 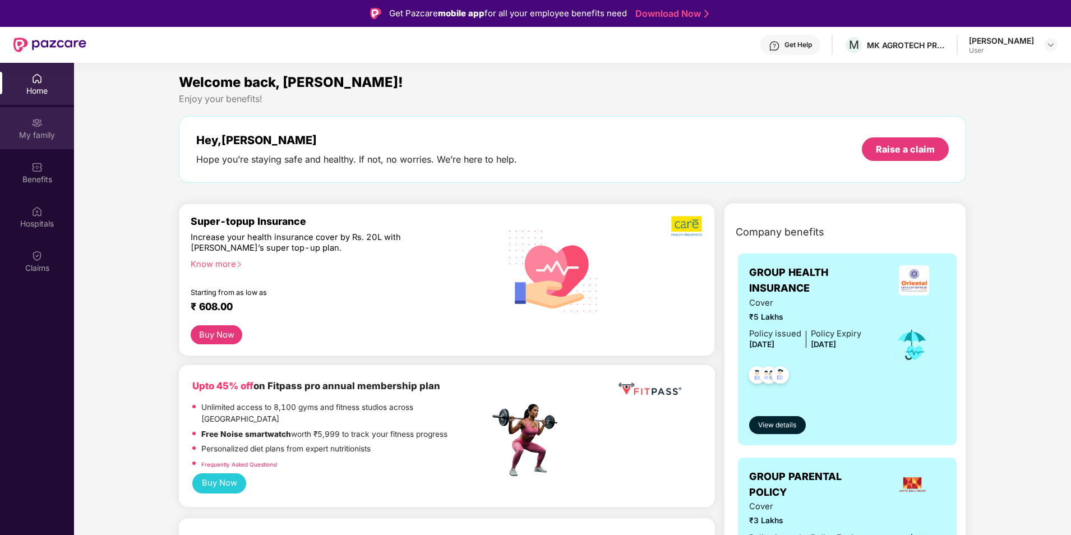 I want to click on img: svg+xml;base64,PHN2ZyB4bWxucz0iaHR0cDovL3d3dy53My5vcmcvMjAwMC9zdmciIHdpZHRoPSI0OC45MTUiIGhlaWdodD..., so click(x=768, y=376).